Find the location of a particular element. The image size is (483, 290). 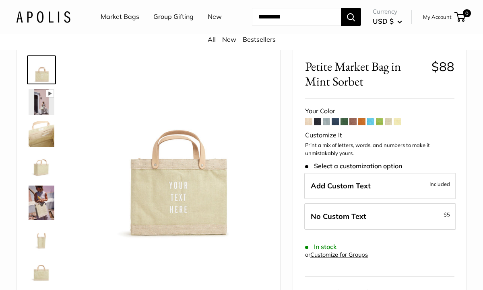

span: $5 is located at coordinates (446, 215).